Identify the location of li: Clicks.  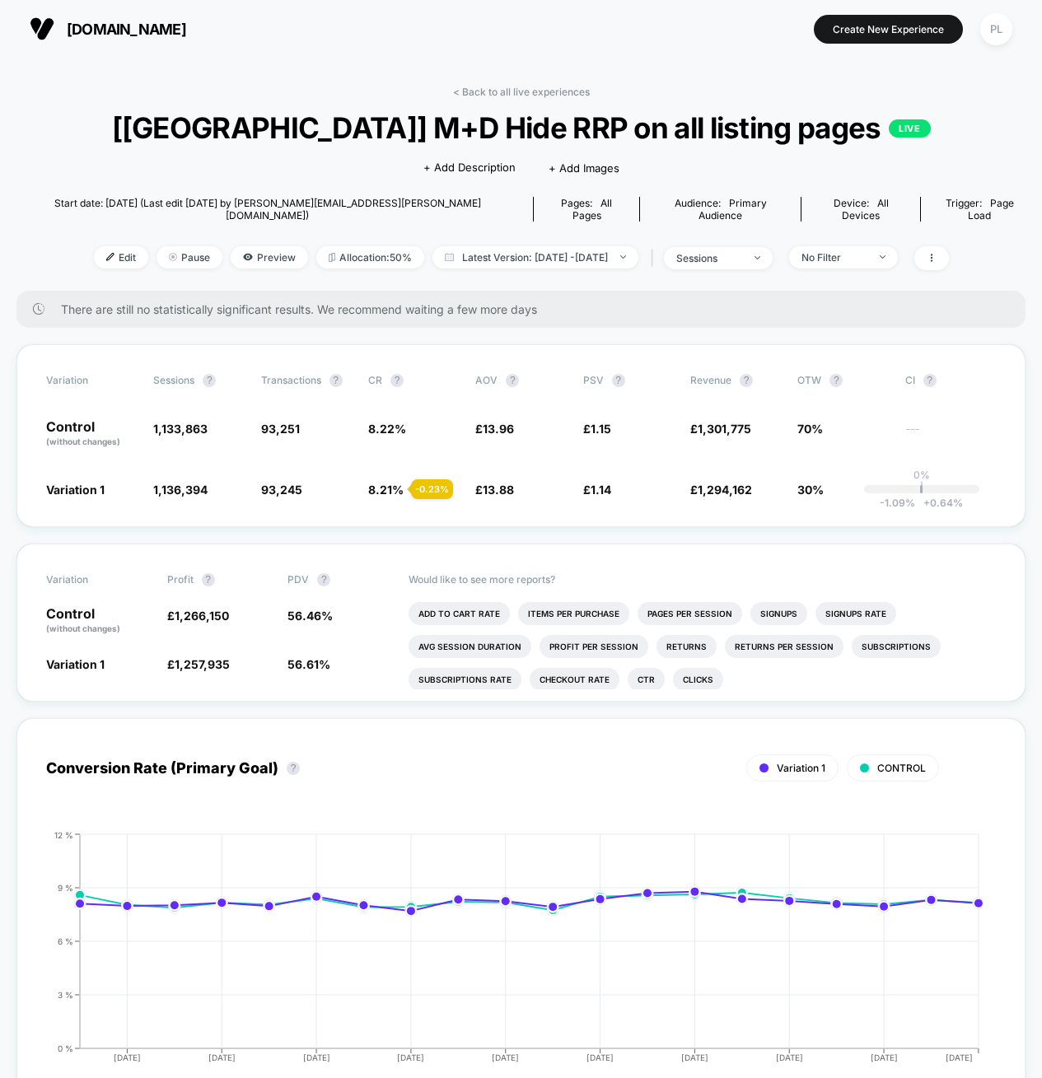
(698, 680).